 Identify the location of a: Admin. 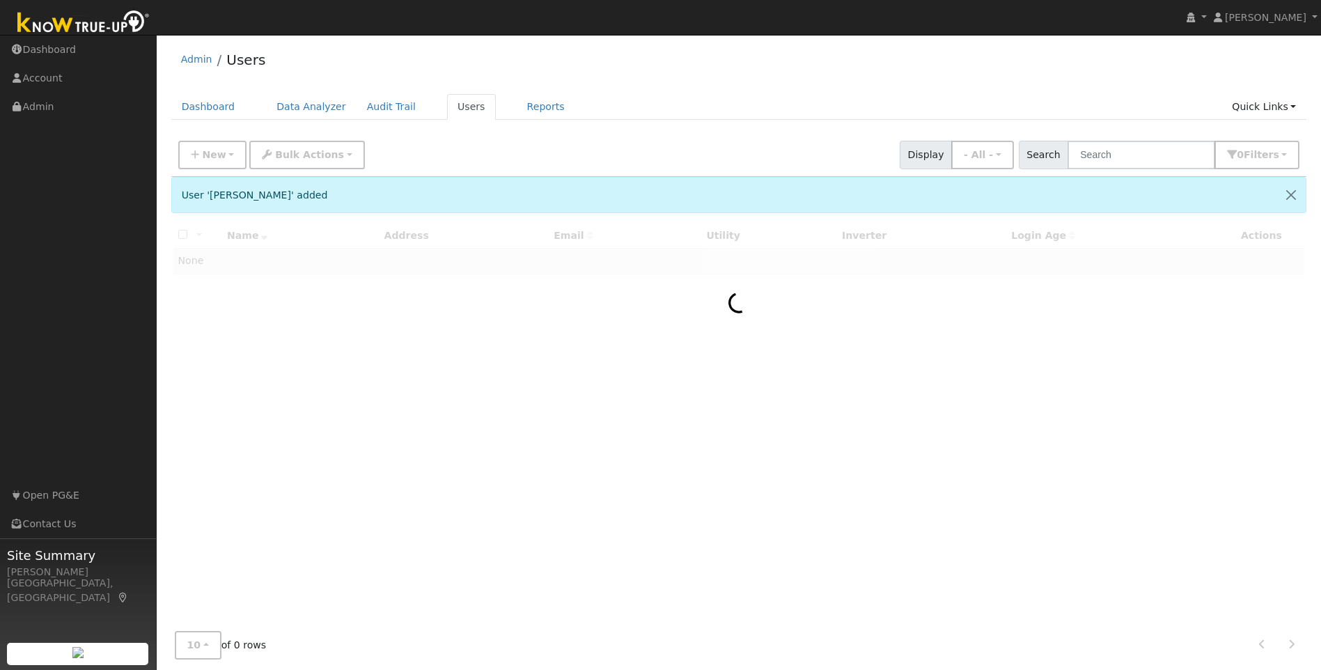
(196, 59).